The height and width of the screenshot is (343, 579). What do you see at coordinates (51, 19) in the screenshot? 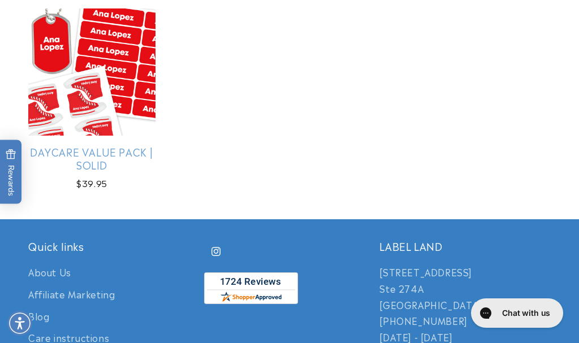
I see `button: Open gorgias live chat` at bounding box center [51, 19].